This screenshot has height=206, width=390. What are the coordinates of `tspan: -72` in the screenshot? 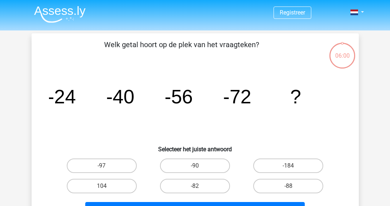 It's located at (237, 96).